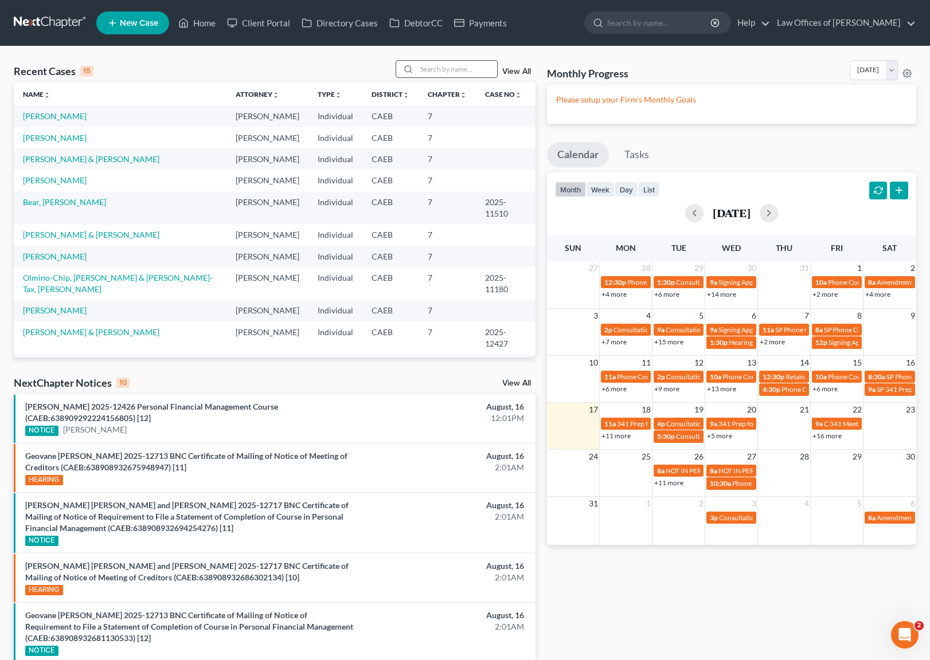 This screenshot has height=660, width=930. Describe the element at coordinates (72, 383) in the screenshot. I see `div: NextChapter Notices` at that location.